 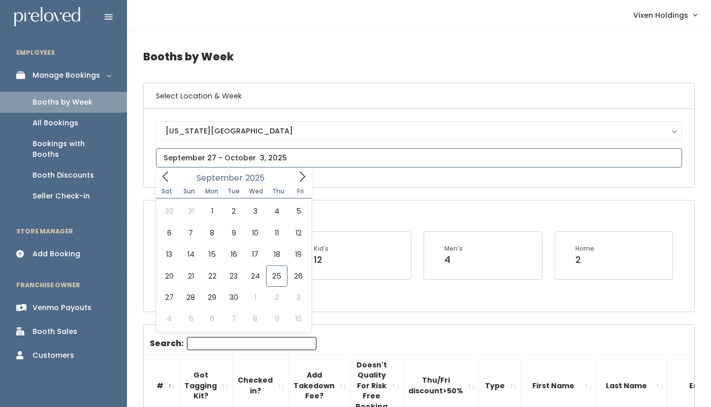 I want to click on span: October 2, 2025, so click(x=277, y=298).